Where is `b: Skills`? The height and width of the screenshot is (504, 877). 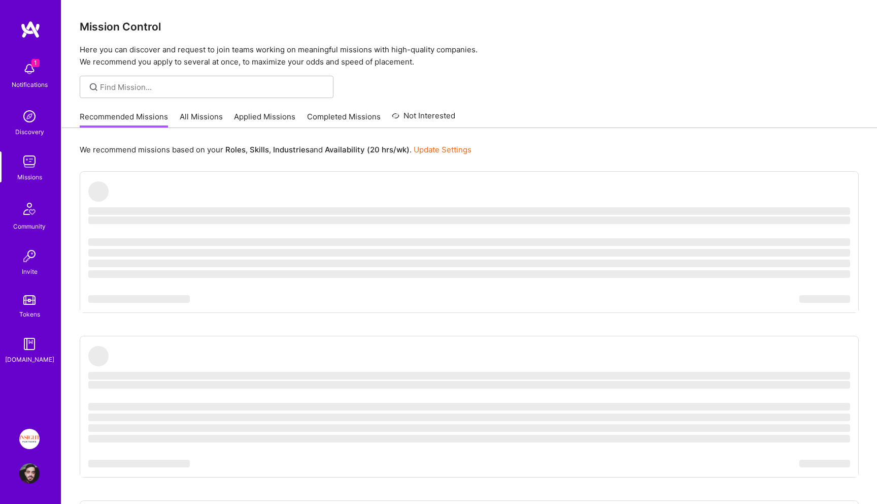 b: Skills is located at coordinates (259, 149).